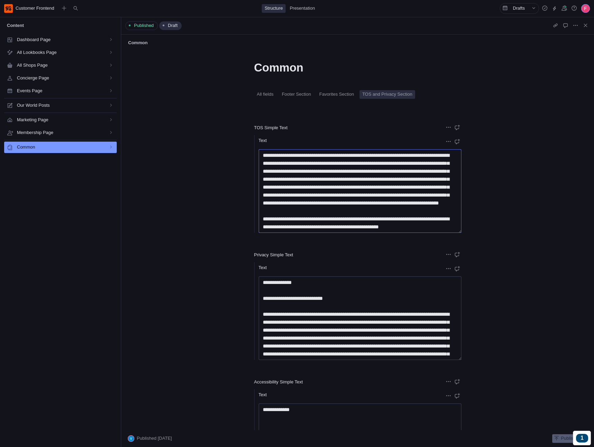 The height and width of the screenshot is (447, 594). Describe the element at coordinates (58, 91) in the screenshot. I see `span: Events Page` at that location.